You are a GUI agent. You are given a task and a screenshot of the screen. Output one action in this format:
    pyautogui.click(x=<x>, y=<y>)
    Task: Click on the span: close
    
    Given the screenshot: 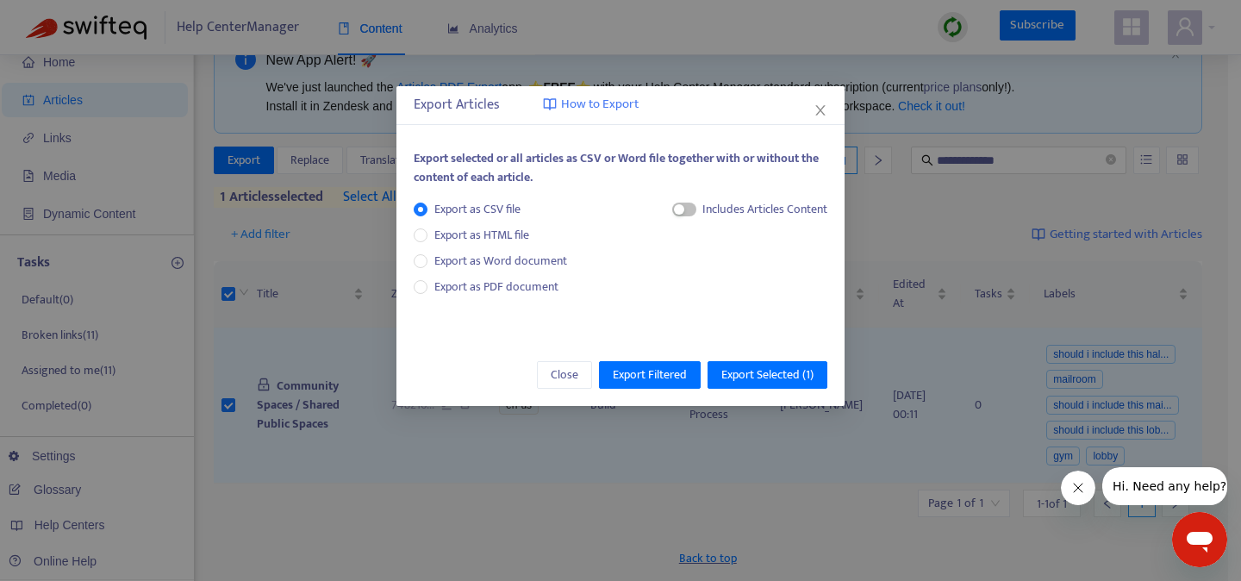 What is the action you would take?
    pyautogui.click(x=820, y=110)
    